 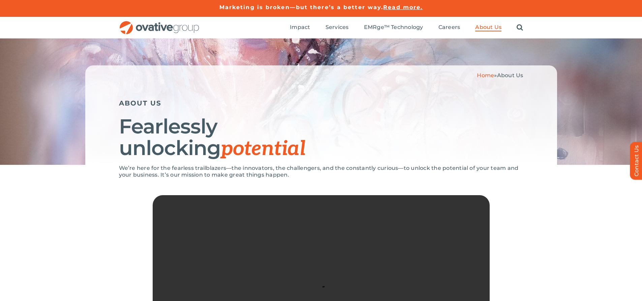 What do you see at coordinates (159, 23) in the screenshot?
I see `a: OG_Full_horizontal_RGB` at bounding box center [159, 23].